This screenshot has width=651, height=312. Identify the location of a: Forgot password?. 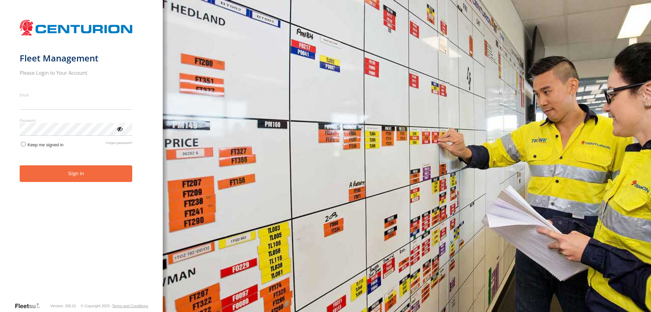
(119, 144).